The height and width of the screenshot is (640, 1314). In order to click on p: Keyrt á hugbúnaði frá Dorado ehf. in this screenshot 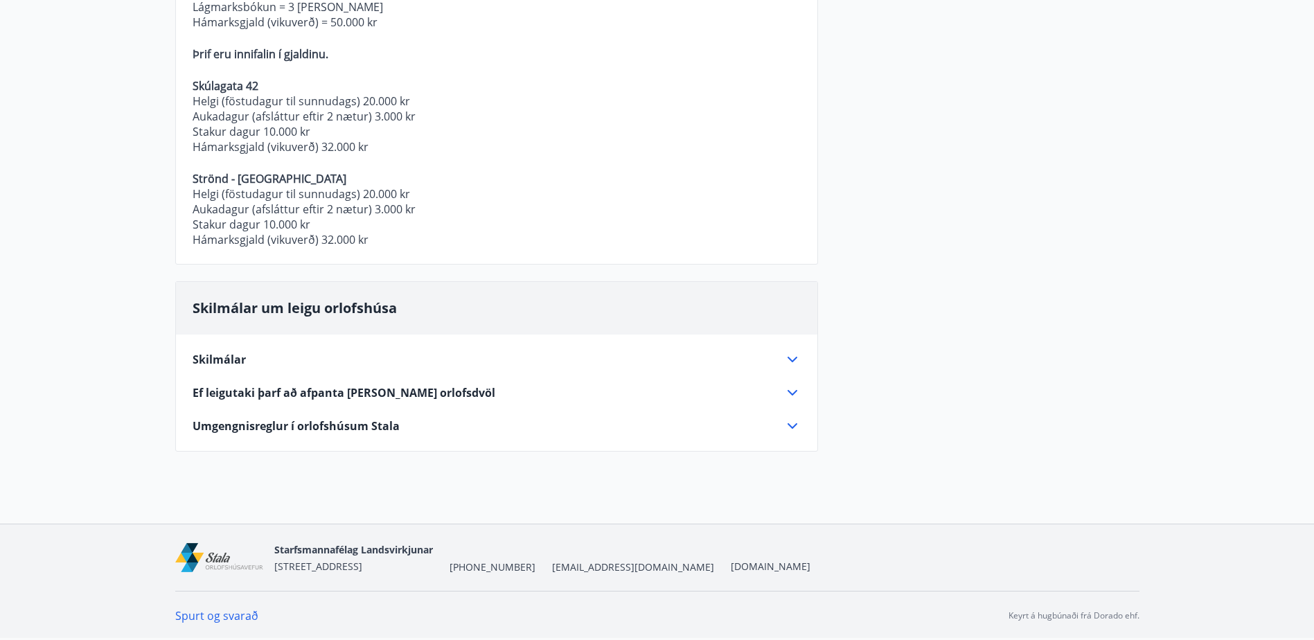, I will do `click(1074, 616)`.